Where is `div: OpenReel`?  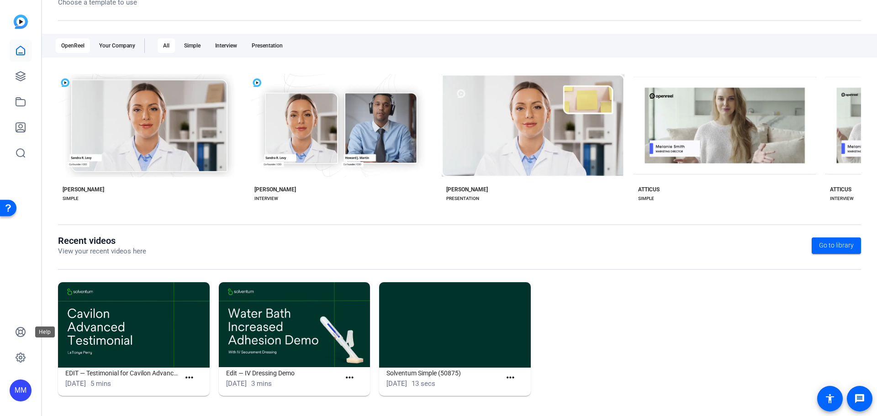 div: OpenReel is located at coordinates (73, 46).